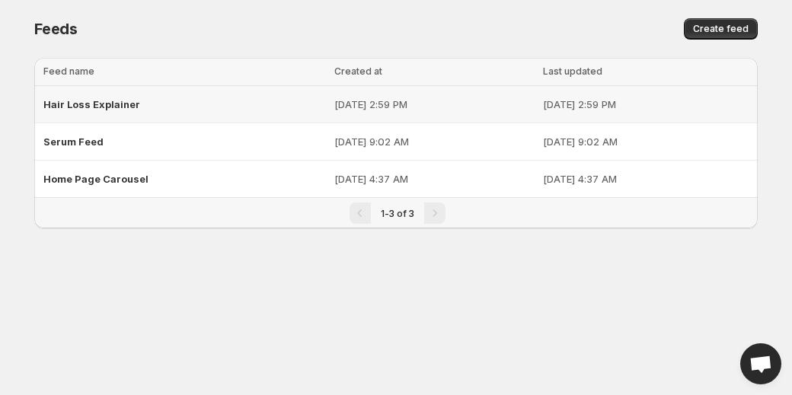  I want to click on nav: Pagination, so click(396, 213).